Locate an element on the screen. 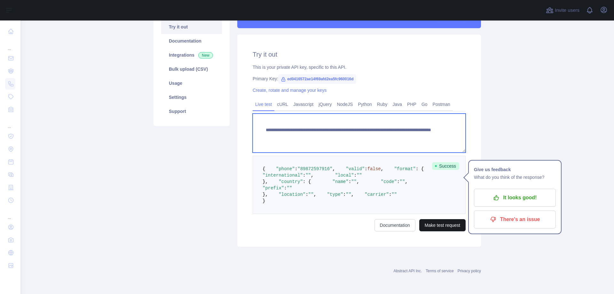 This screenshot has width=614, height=294. a: Integrations New is located at coordinates (191, 55).